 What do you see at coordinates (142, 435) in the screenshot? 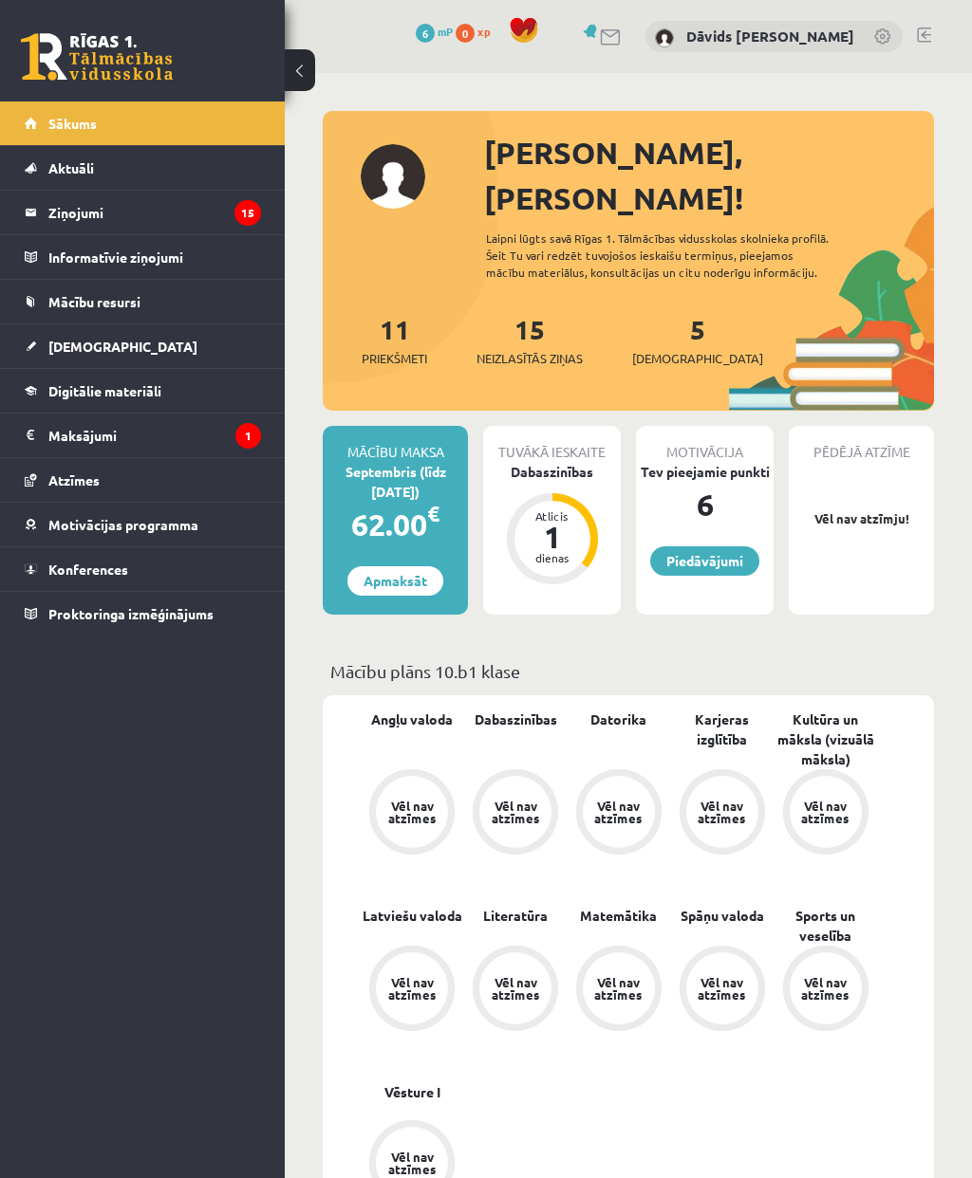
I see `a: Maksājumi1` at bounding box center [142, 435].